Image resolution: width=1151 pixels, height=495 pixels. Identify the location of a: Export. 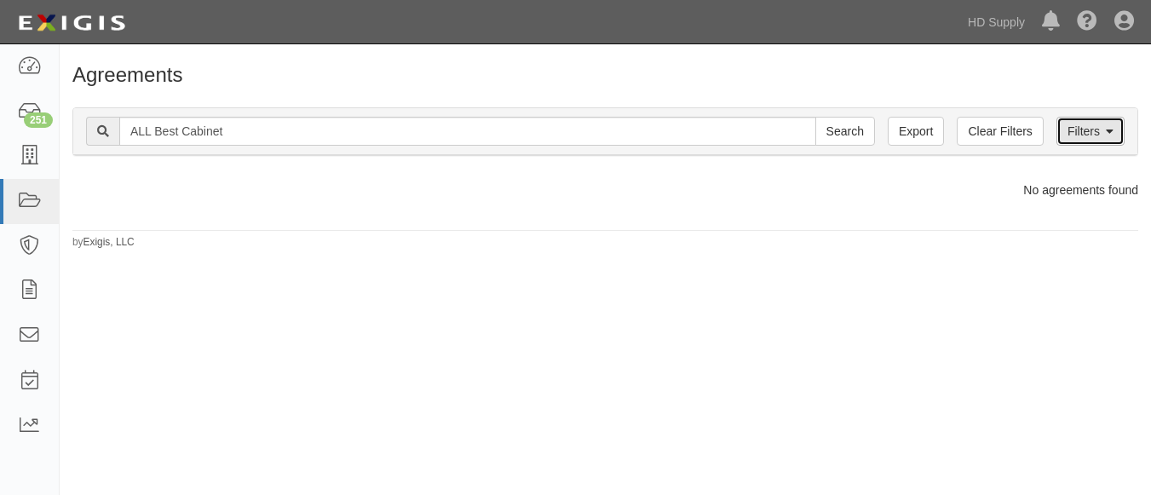
(916, 131).